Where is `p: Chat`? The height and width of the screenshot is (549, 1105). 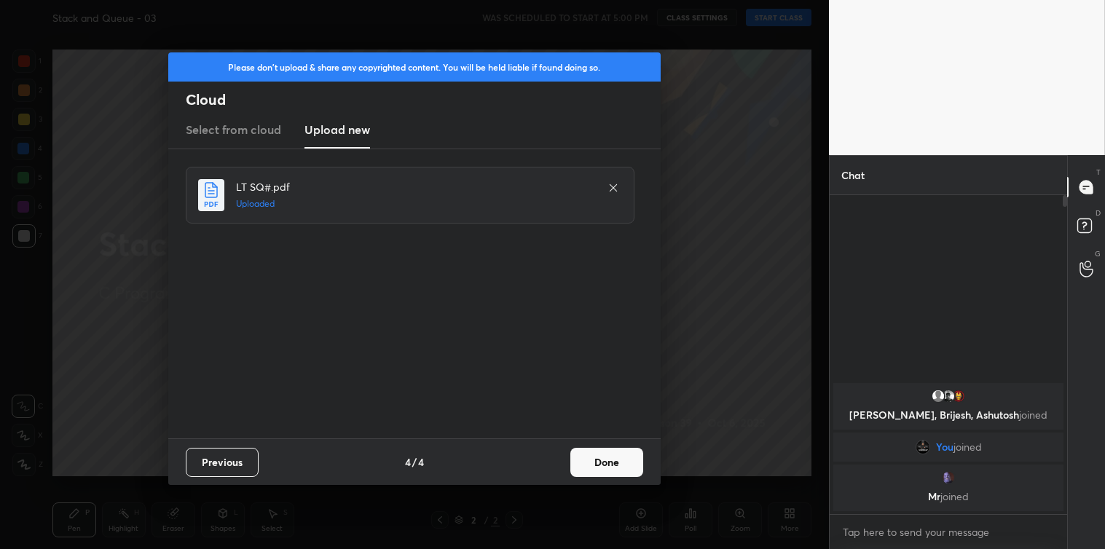 p: Chat is located at coordinates (853, 175).